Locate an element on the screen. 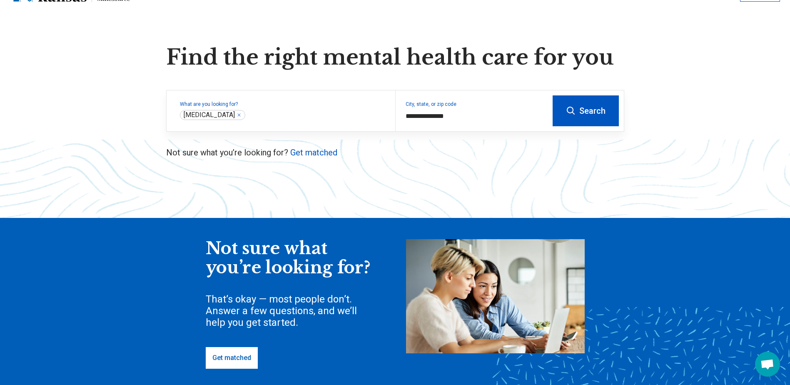 The image size is (790, 385). button: Search is located at coordinates (586, 111).